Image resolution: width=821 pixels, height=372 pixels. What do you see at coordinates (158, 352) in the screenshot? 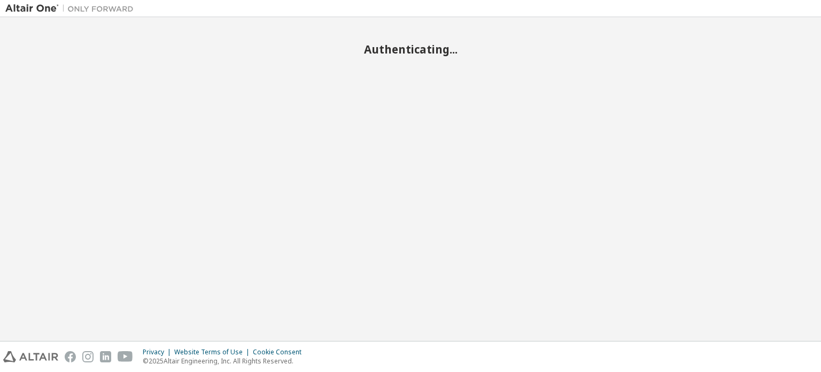
I see `div: Privacy` at bounding box center [158, 352].